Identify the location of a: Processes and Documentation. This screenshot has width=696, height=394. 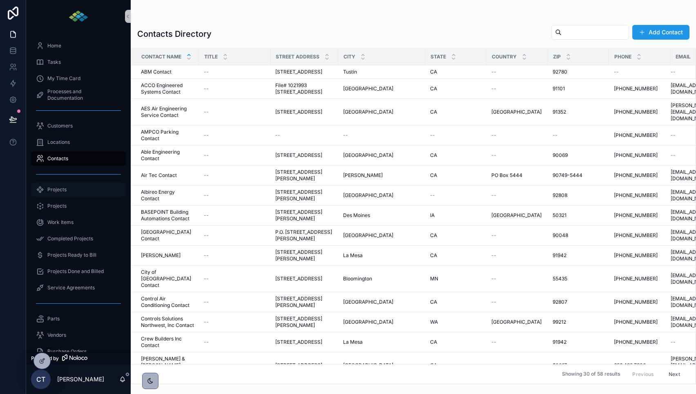
(78, 95).